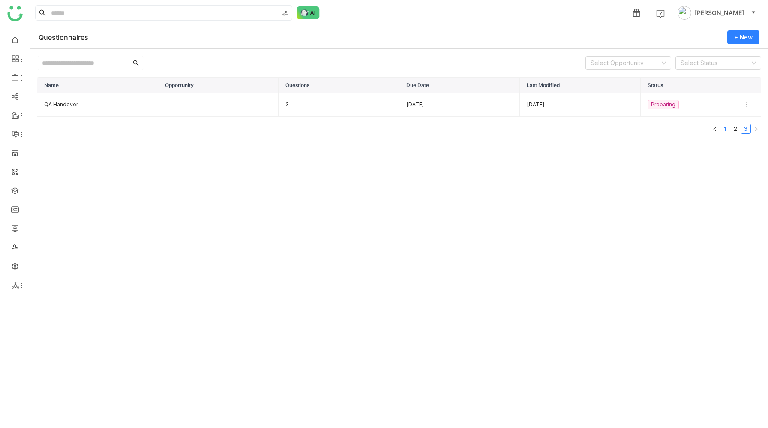 Image resolution: width=768 pixels, height=428 pixels. What do you see at coordinates (98, 85) in the screenshot?
I see `th: Name` at bounding box center [98, 85].